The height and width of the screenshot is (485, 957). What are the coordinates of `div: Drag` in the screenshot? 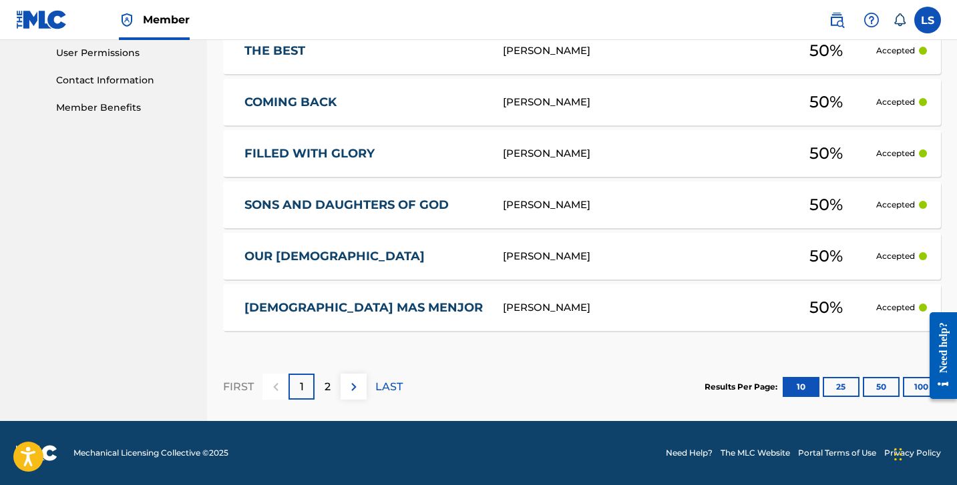 It's located at (898, 455).